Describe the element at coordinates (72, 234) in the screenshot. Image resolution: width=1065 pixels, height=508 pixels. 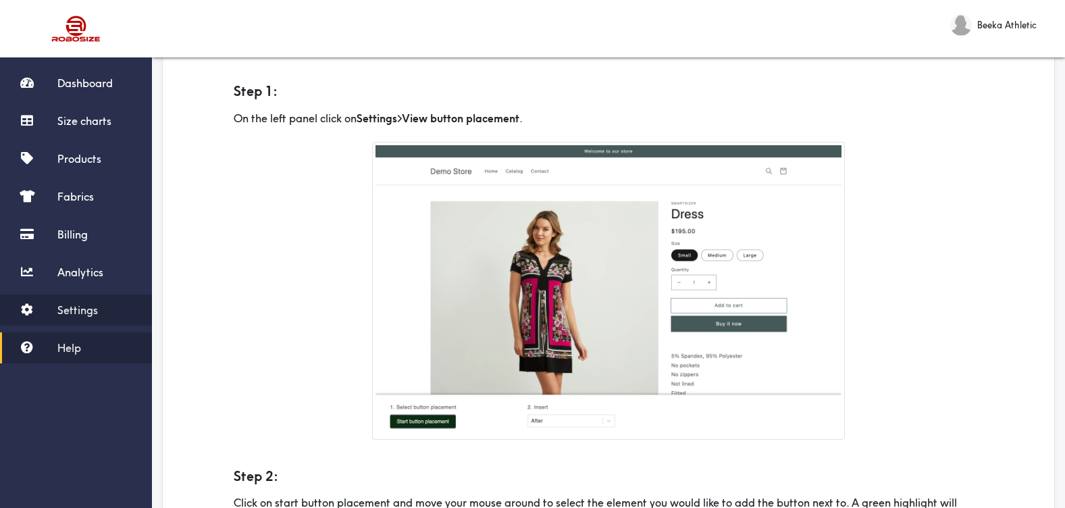
I see `span: Billing` at that location.